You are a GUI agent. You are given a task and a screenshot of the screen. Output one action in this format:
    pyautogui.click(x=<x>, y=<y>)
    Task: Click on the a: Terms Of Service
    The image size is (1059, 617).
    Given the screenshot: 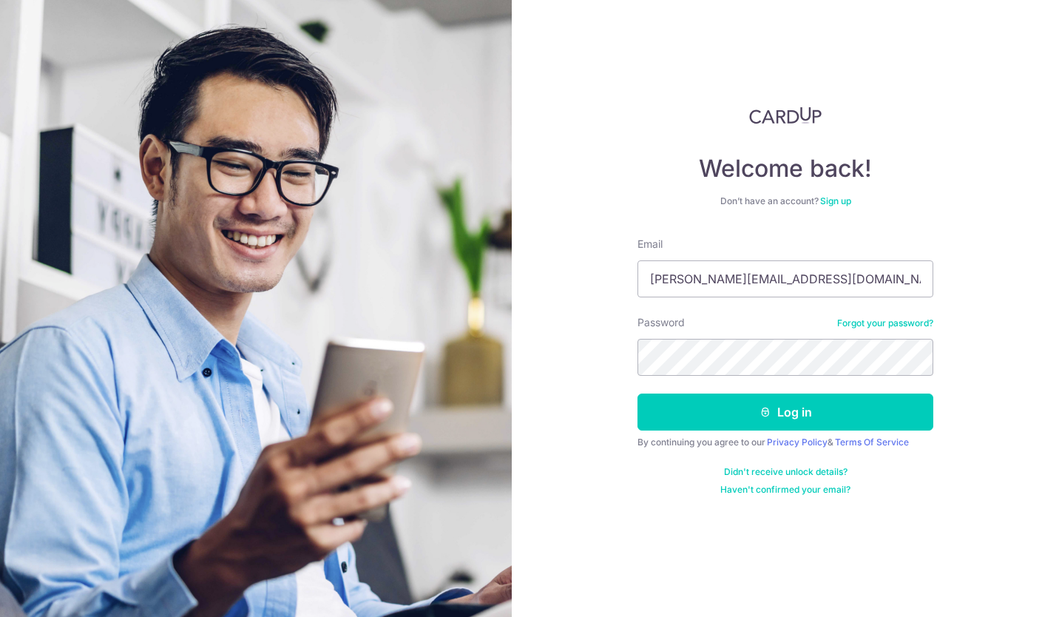 What is the action you would take?
    pyautogui.click(x=872, y=441)
    